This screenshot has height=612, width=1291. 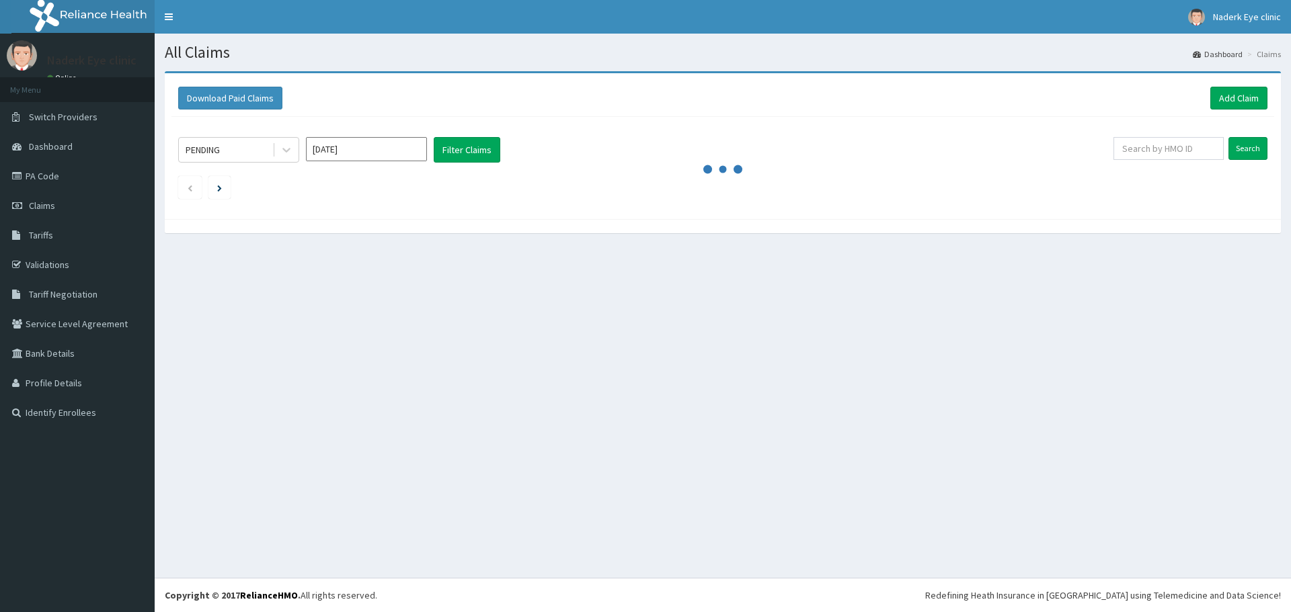 What do you see at coordinates (219, 188) in the screenshot?
I see `a: Next page` at bounding box center [219, 188].